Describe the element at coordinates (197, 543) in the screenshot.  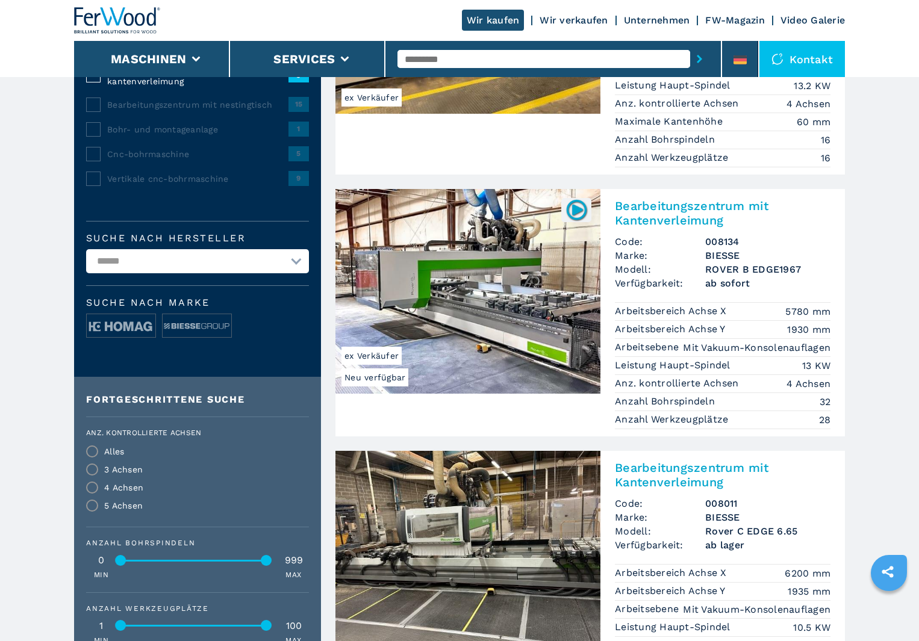
I see `div: Anzahl Bohrspindeln` at that location.